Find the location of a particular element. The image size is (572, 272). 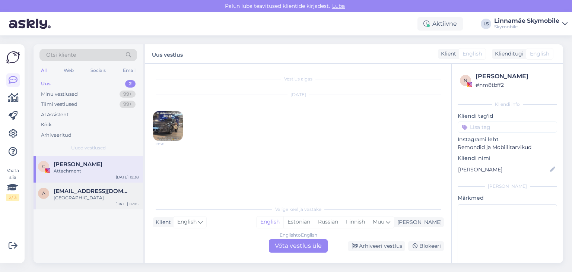

div: Estonian is located at coordinates (298, 222).